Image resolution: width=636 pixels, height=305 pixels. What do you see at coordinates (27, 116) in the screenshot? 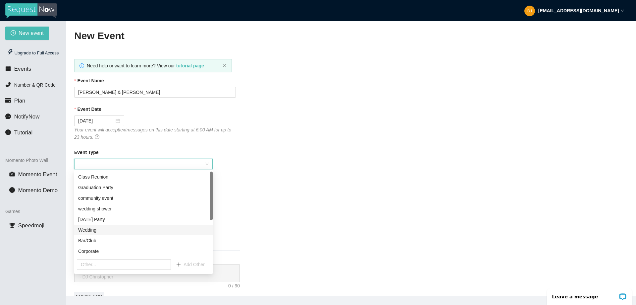
I see `span: NotifyNow` at bounding box center [27, 116].